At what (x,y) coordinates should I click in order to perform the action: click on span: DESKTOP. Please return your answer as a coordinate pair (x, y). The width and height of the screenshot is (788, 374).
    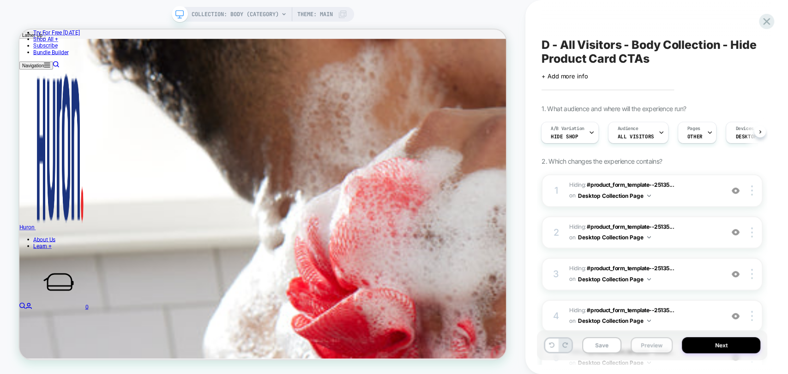
    Looking at the image, I should click on (746, 137).